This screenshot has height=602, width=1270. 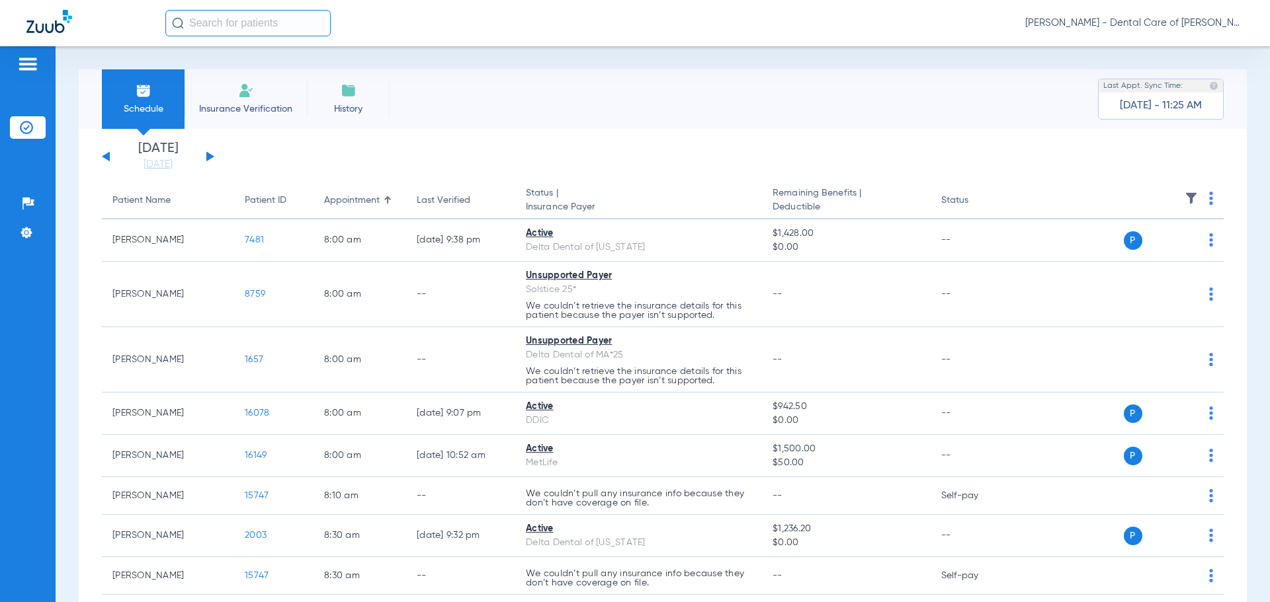 I want to click on span: 7481, so click(x=254, y=240).